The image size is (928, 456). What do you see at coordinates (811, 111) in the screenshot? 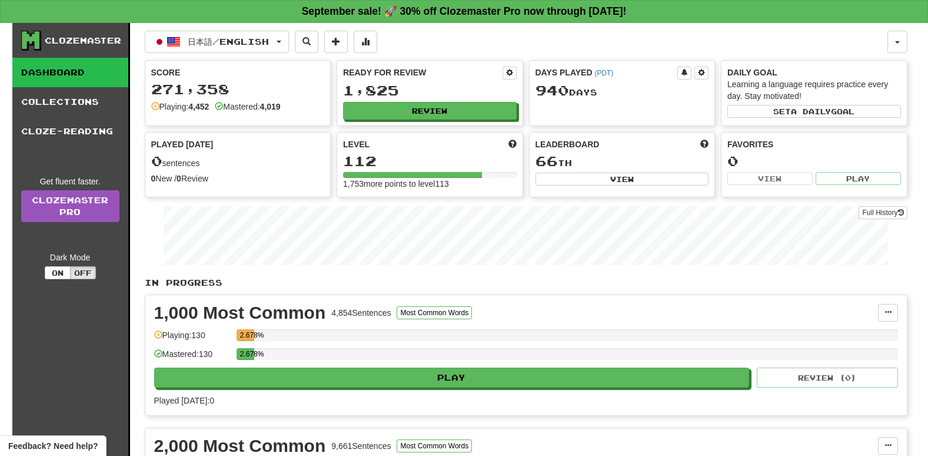
I see `span: a daily` at bounding box center [811, 111].